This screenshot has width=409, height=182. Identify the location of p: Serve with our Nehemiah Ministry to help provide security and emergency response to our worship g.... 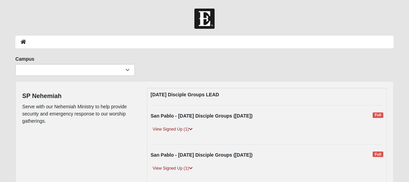
(80, 114).